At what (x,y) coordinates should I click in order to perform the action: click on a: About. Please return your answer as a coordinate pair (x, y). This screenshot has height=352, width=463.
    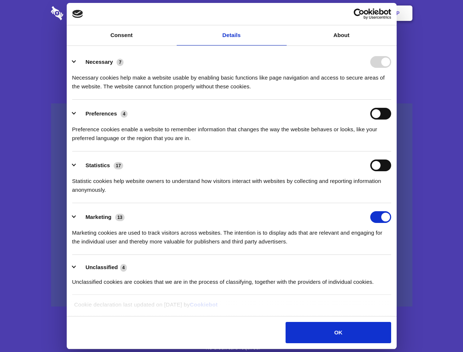
    Looking at the image, I should click on (342, 35).